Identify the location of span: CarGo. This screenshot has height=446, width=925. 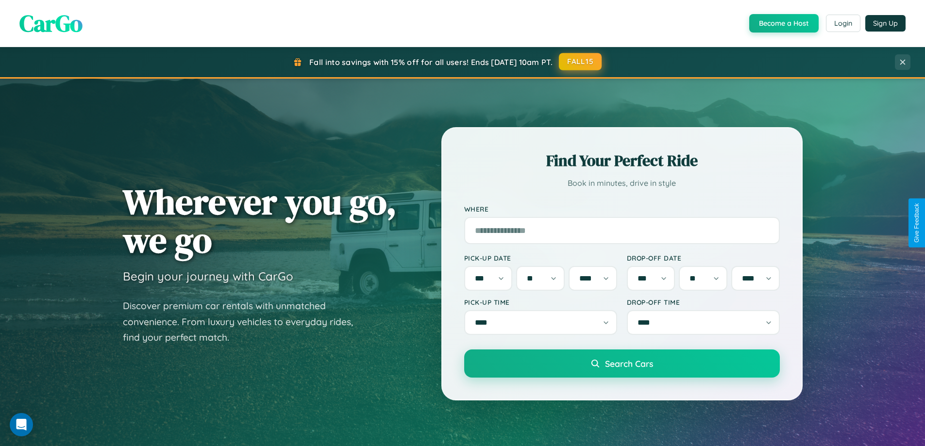
(51, 23).